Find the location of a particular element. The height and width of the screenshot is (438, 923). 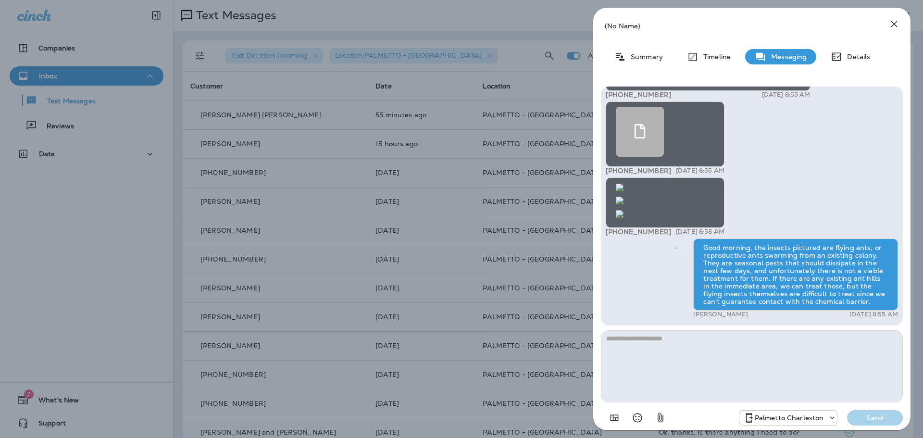

p: Timeline is located at coordinates (714, 57).